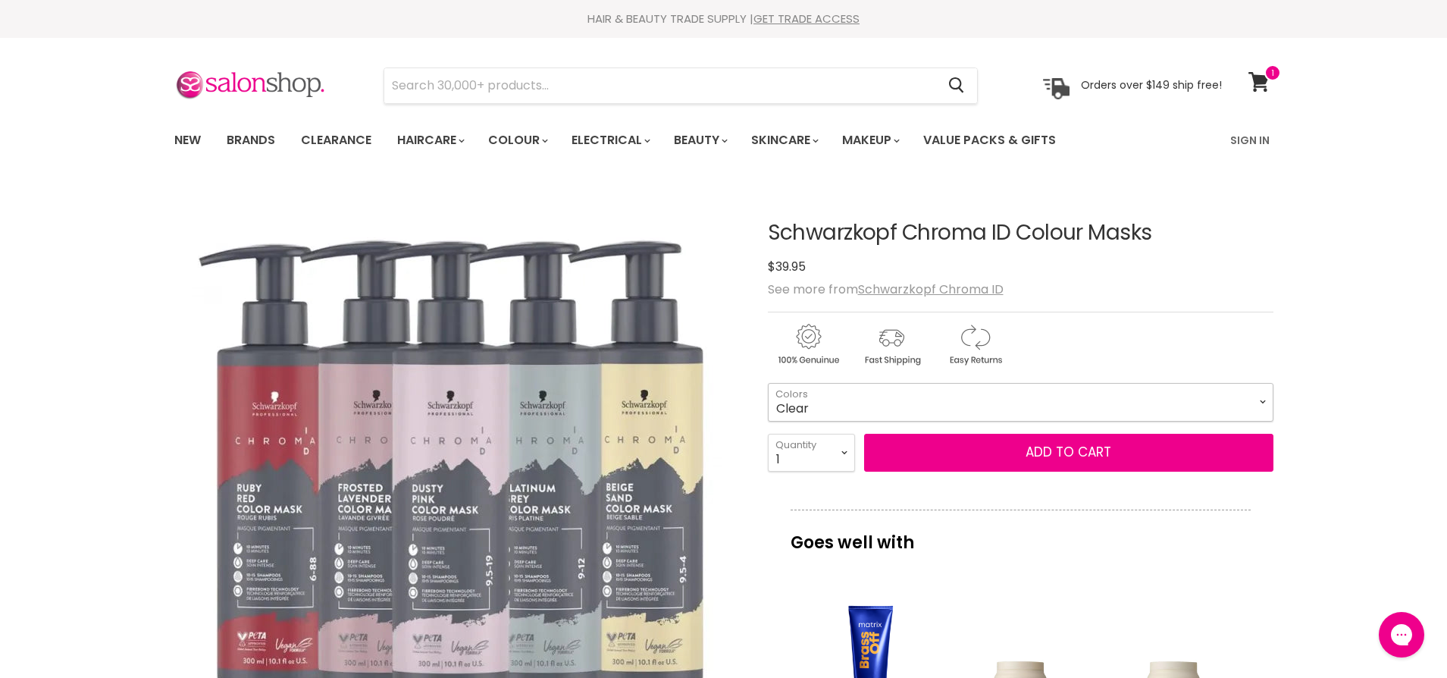  Describe the element at coordinates (931, 289) in the screenshot. I see `u: Schwarzkopf Chroma ID` at that location.